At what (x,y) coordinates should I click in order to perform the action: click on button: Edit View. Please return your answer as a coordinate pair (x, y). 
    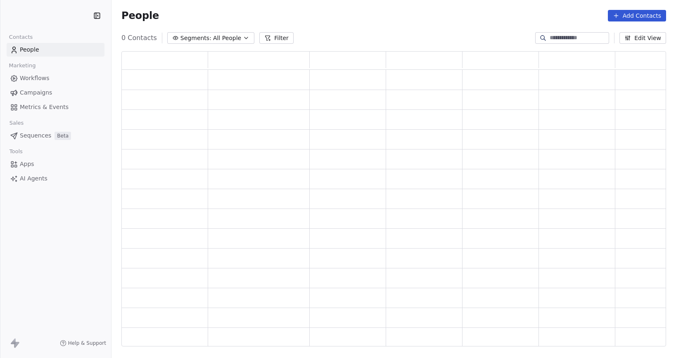
    Looking at the image, I should click on (643, 38).